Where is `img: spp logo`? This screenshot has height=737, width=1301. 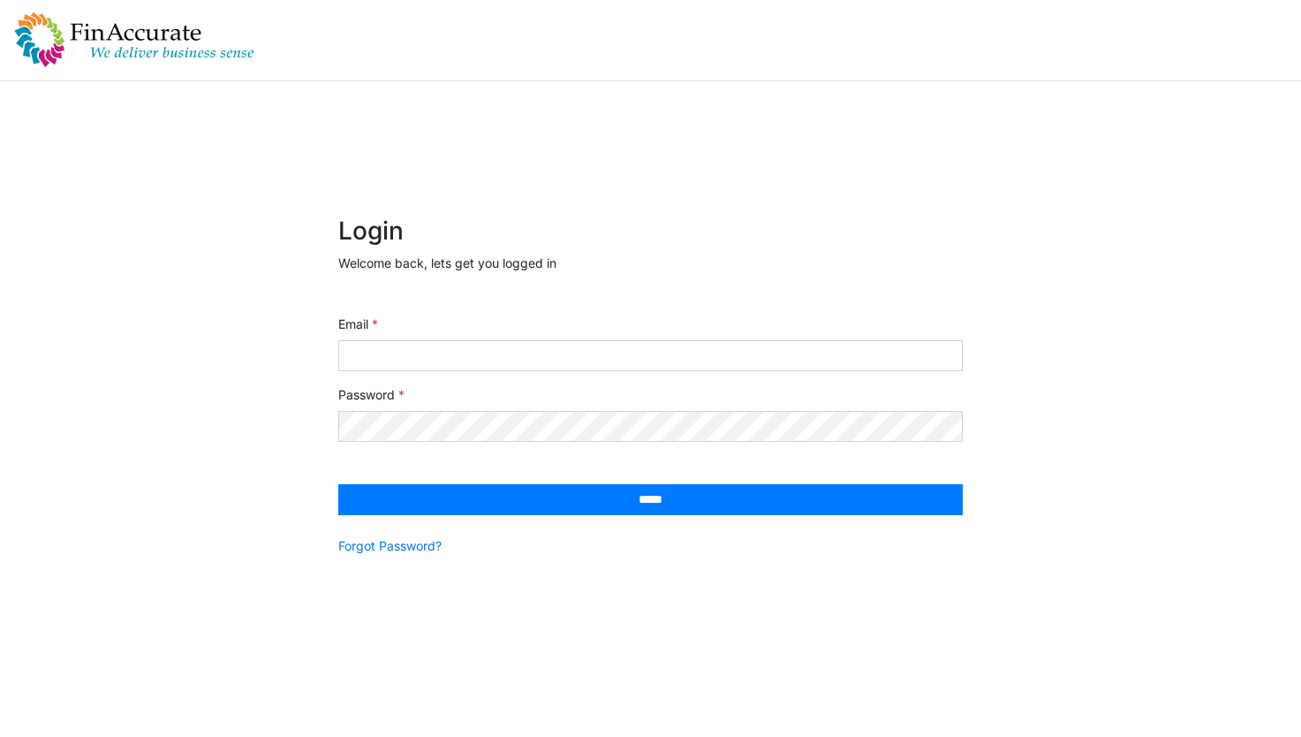
img: spp logo is located at coordinates (134, 40).